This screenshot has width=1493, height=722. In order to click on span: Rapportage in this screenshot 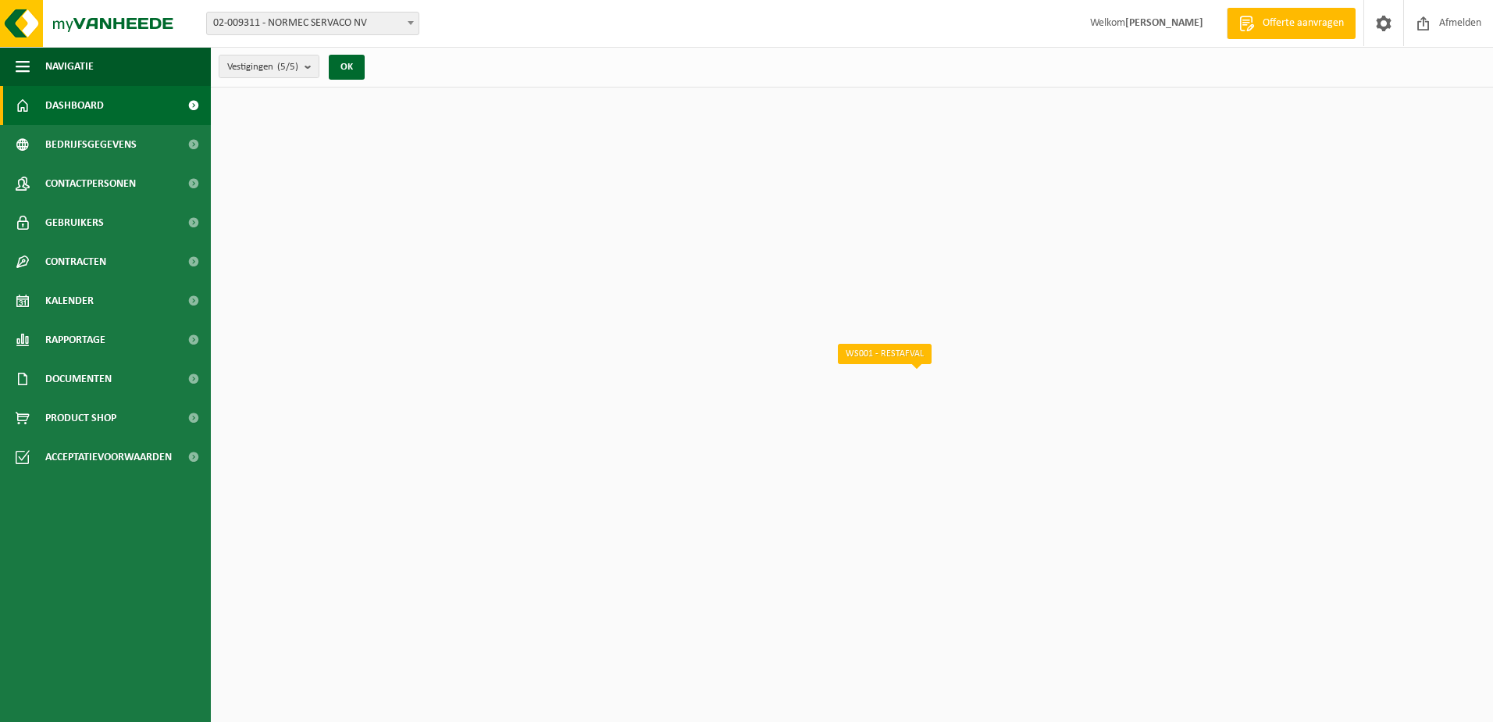, I will do `click(75, 340)`.